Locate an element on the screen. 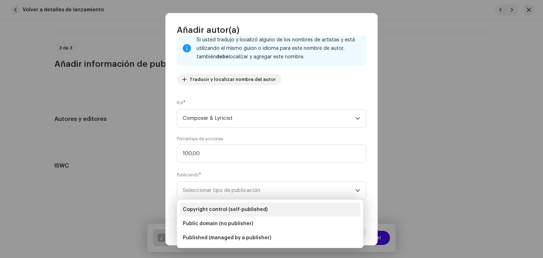 This screenshot has width=543, height=258. li: Published (managed by a publisher) is located at coordinates (270, 238).